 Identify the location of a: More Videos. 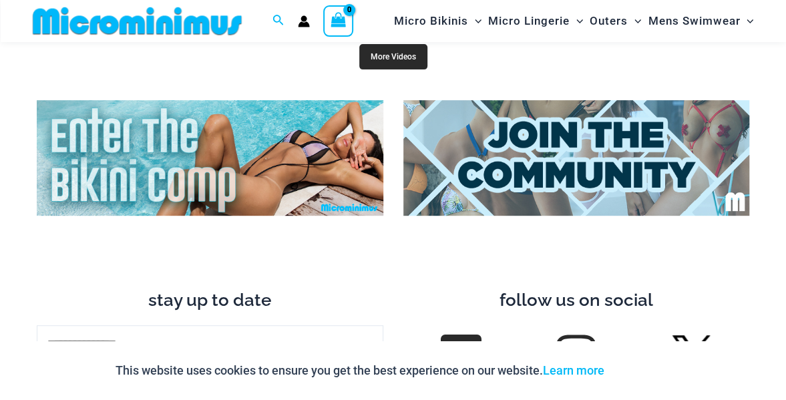
(394, 57).